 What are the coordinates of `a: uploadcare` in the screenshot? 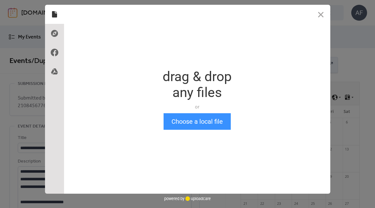 It's located at (198, 198).